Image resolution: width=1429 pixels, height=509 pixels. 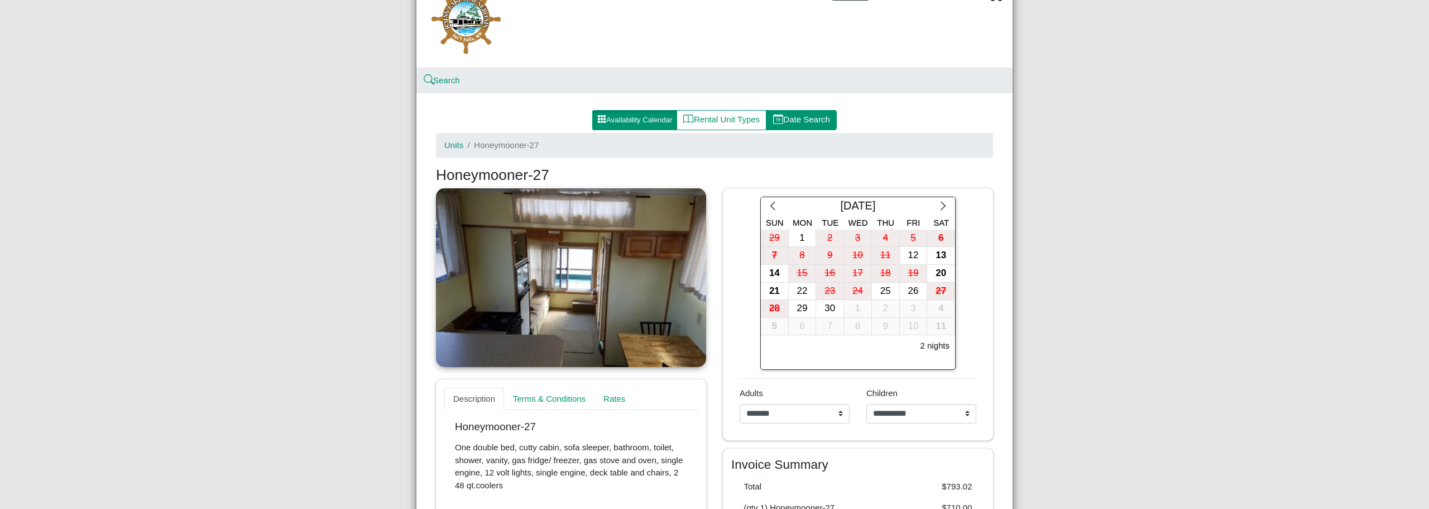 I want to click on button: chevron right, so click(x=943, y=207).